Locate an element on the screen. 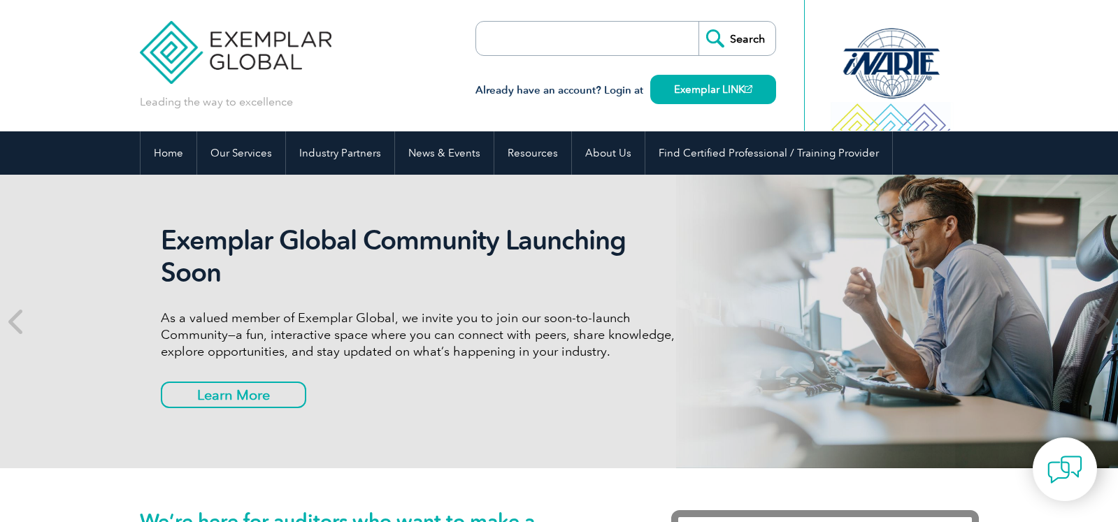  a: Find Certified Professional / Training Provider is located at coordinates (768, 153).